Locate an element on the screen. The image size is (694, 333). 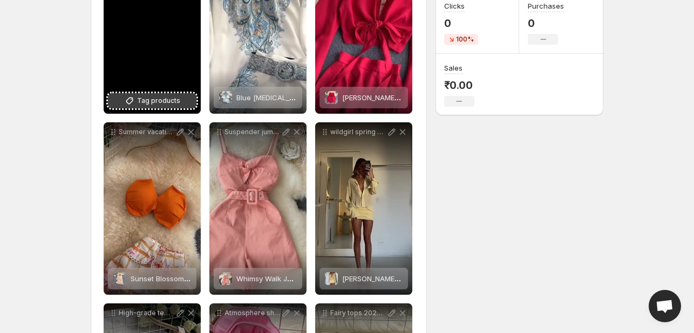
img: Alphonso Co-Ord Set is located at coordinates (331, 279).